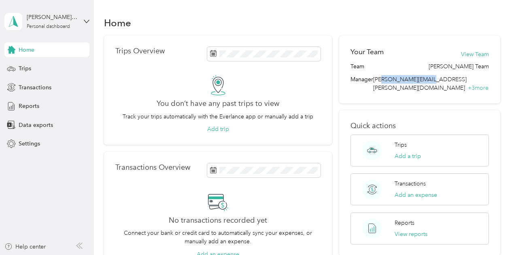 The height and width of the screenshot is (255, 514). I want to click on span: Data exports, so click(36, 125).